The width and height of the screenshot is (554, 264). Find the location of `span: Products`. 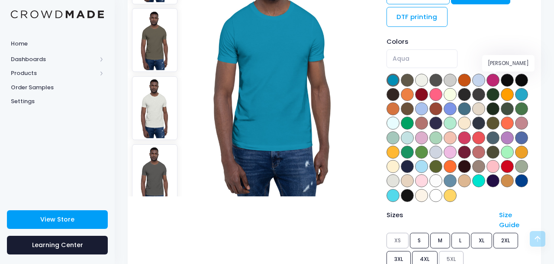

span: Products is located at coordinates (54, 73).